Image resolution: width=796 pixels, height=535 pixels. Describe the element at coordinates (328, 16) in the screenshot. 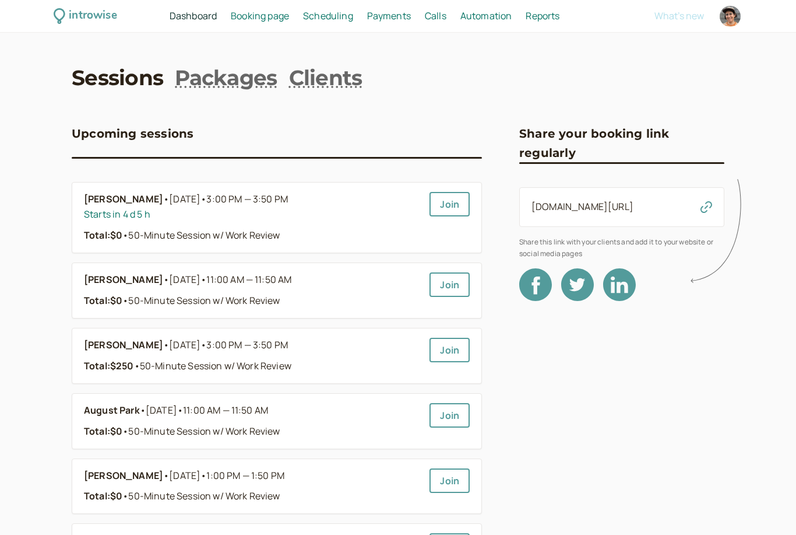

I see `span: Scheduling` at that location.